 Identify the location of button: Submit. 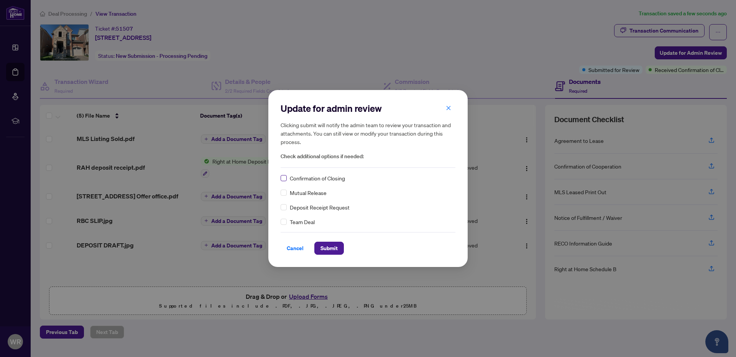
(329, 248).